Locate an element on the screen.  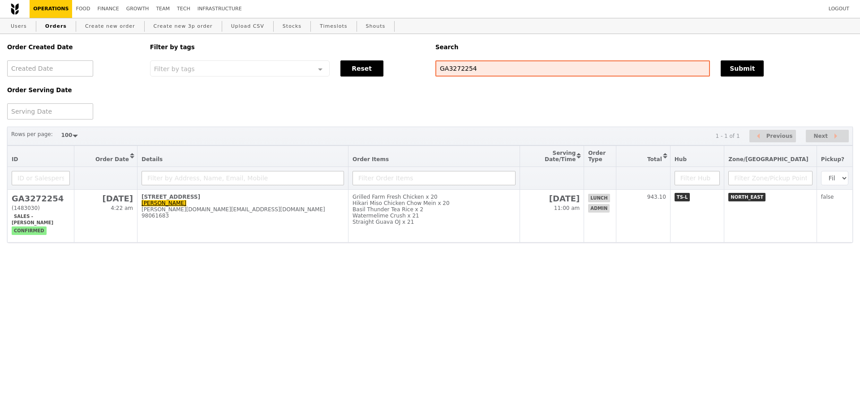
input: Filter Zone/Pickup Point is located at coordinates (770, 178).